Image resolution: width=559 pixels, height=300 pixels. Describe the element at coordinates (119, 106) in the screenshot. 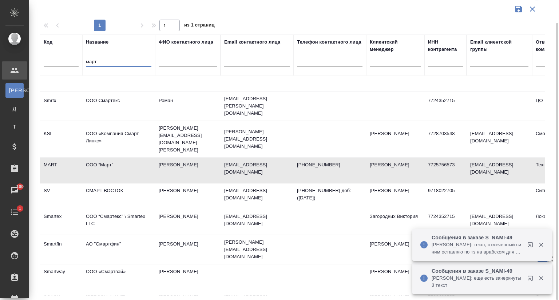

I see `td: ООО Смартекс` at that location.